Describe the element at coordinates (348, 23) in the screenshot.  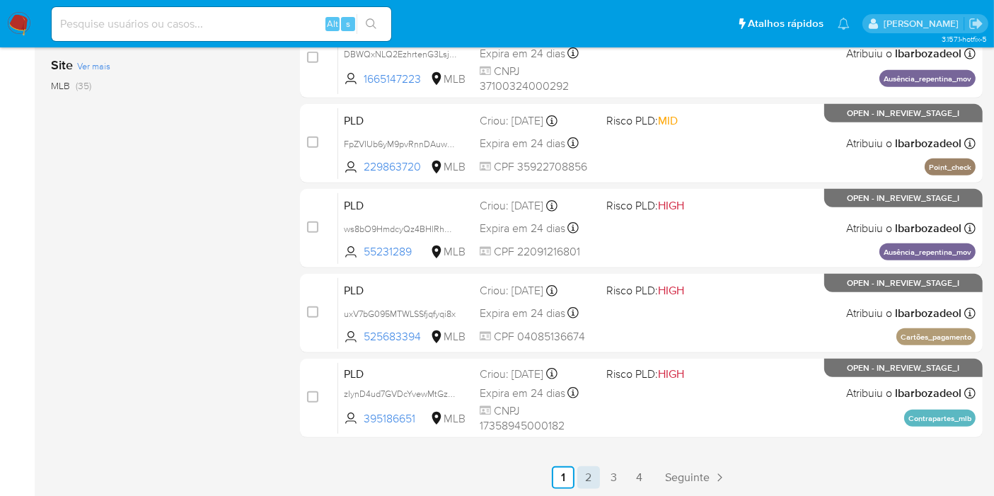
I see `span: s` at that location.